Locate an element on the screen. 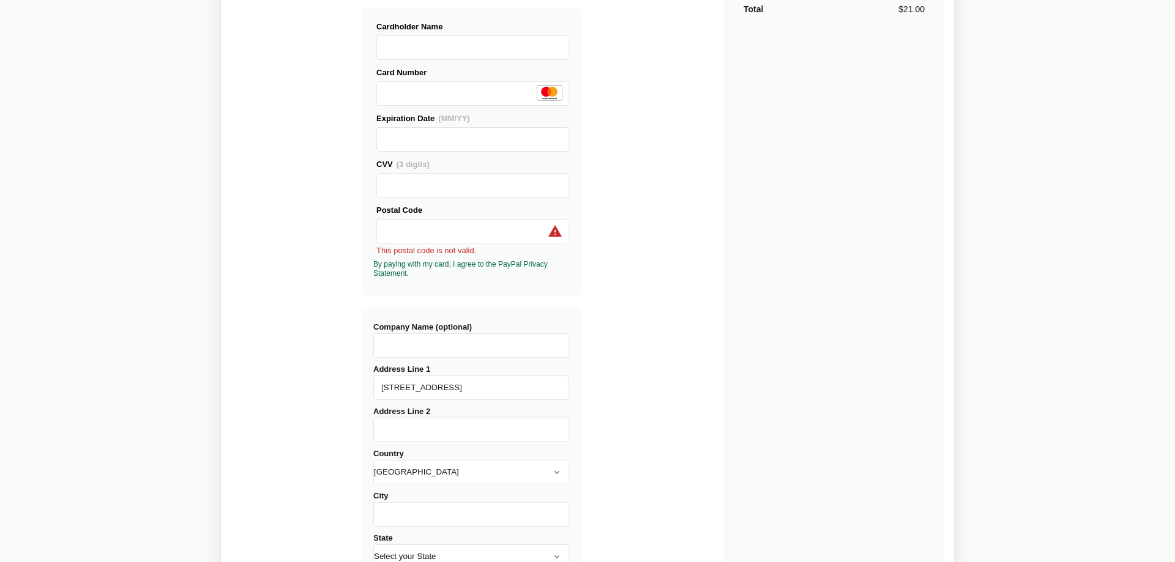 This screenshot has height=562, width=1175. div: This postal code is not valid. is located at coordinates (472, 251).